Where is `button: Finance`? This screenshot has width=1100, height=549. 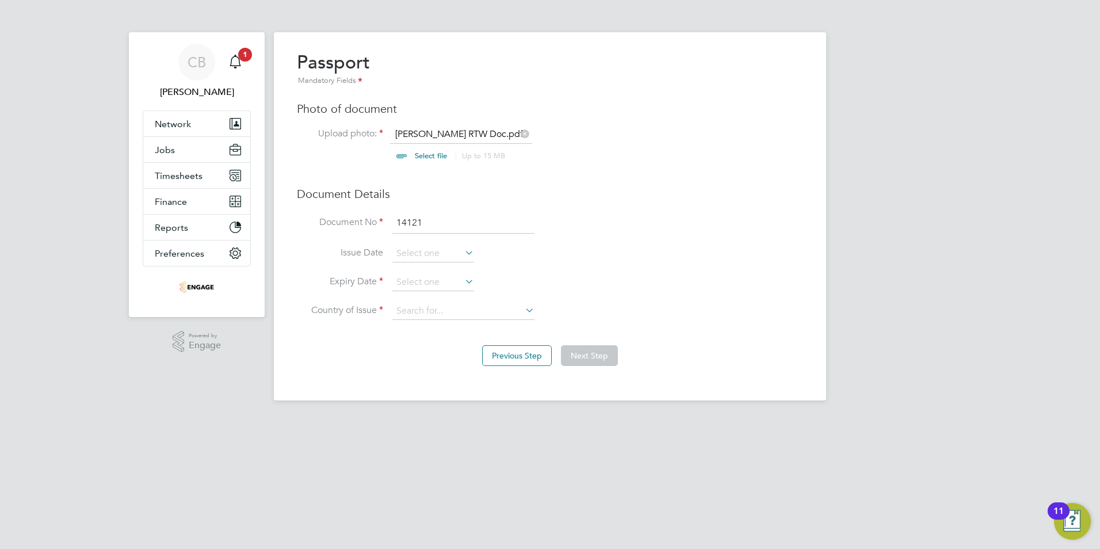
button: Finance is located at coordinates (197, 201).